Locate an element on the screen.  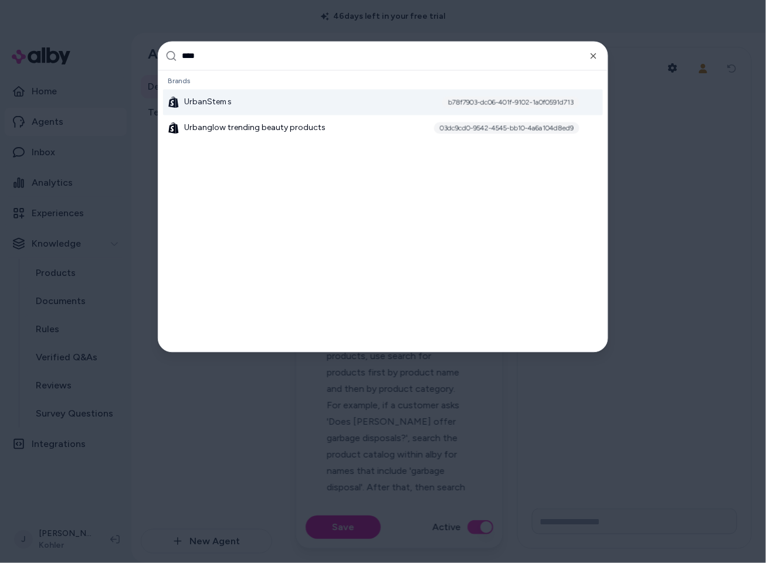
span: Urbanglow trending beauty products is located at coordinates (254, 128).